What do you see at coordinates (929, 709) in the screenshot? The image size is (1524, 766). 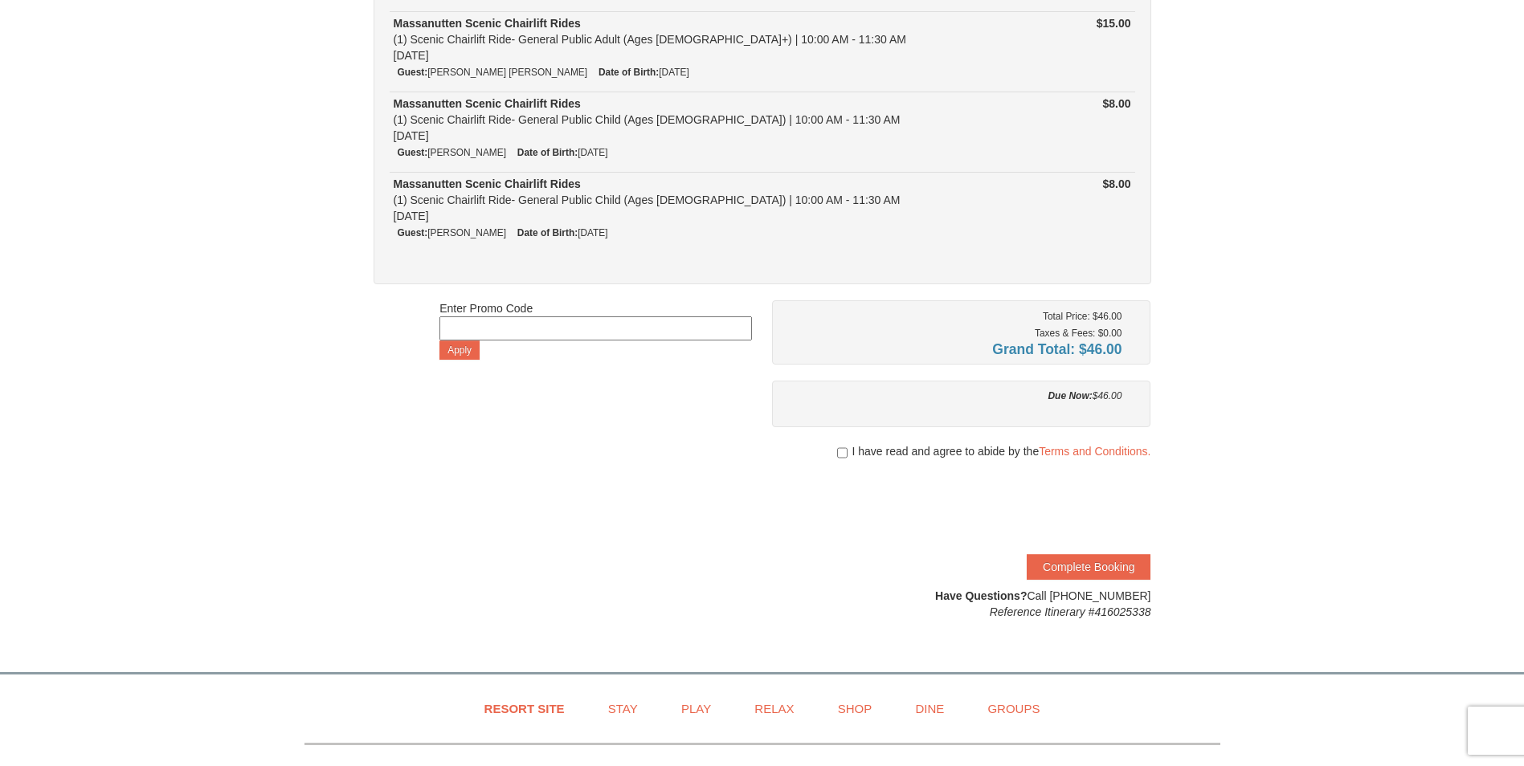 I see `a: Dine` at bounding box center [929, 709].